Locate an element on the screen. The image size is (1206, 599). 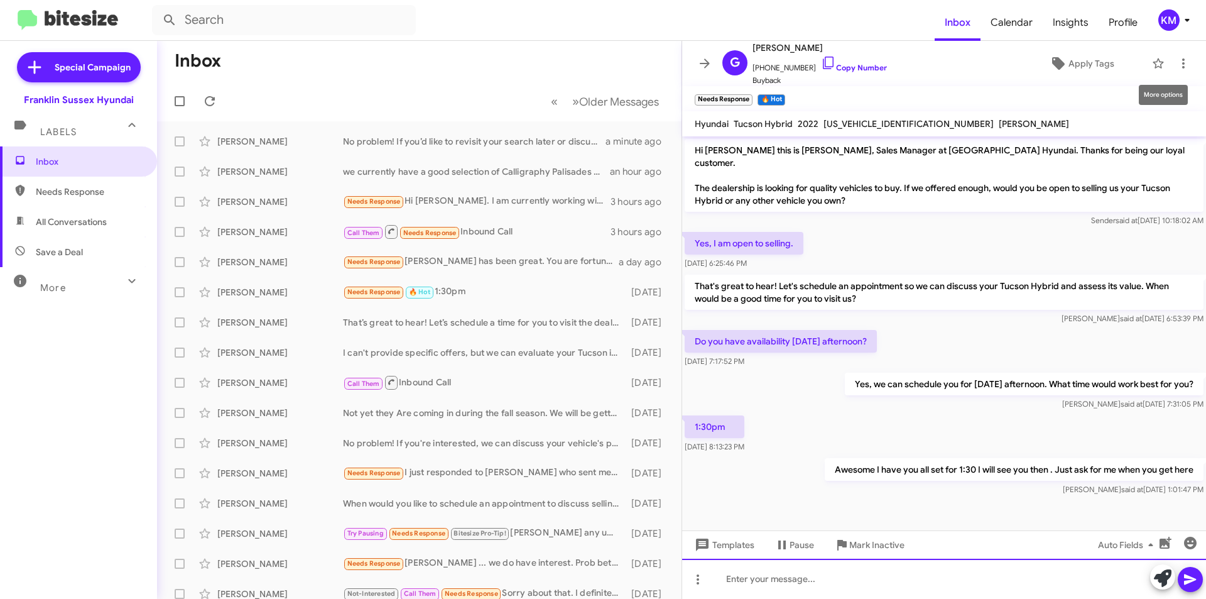
input: Search is located at coordinates (284, 20).